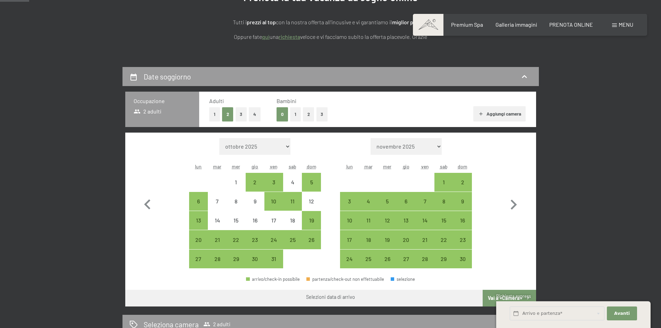 Image resolution: width=661 pixels, height=328 pixels. What do you see at coordinates (444, 182) in the screenshot?
I see `div: Sat Nov 01 2025` at bounding box center [444, 182].